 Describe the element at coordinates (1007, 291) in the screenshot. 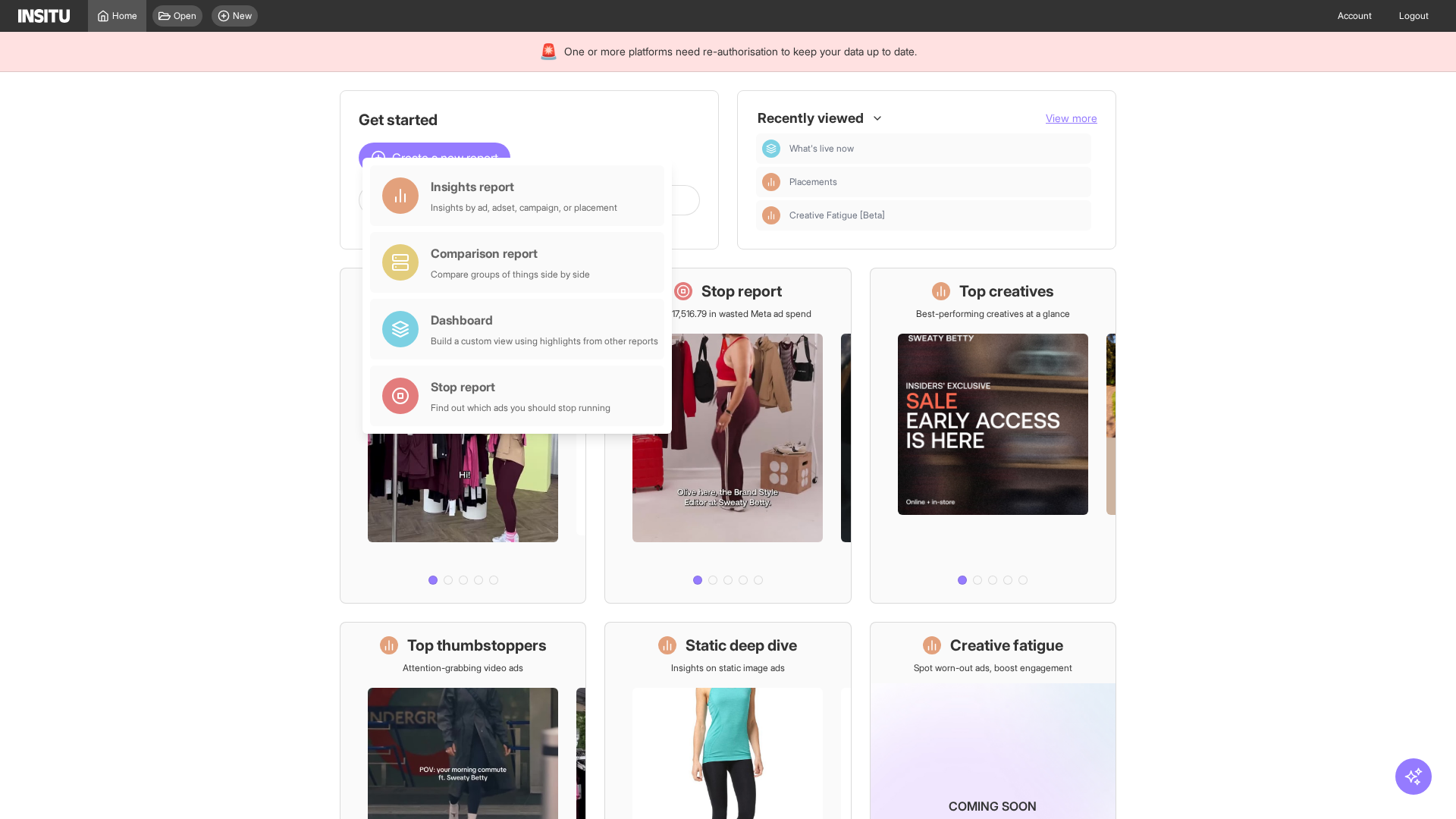

I see `h1: Top creatives` at that location.